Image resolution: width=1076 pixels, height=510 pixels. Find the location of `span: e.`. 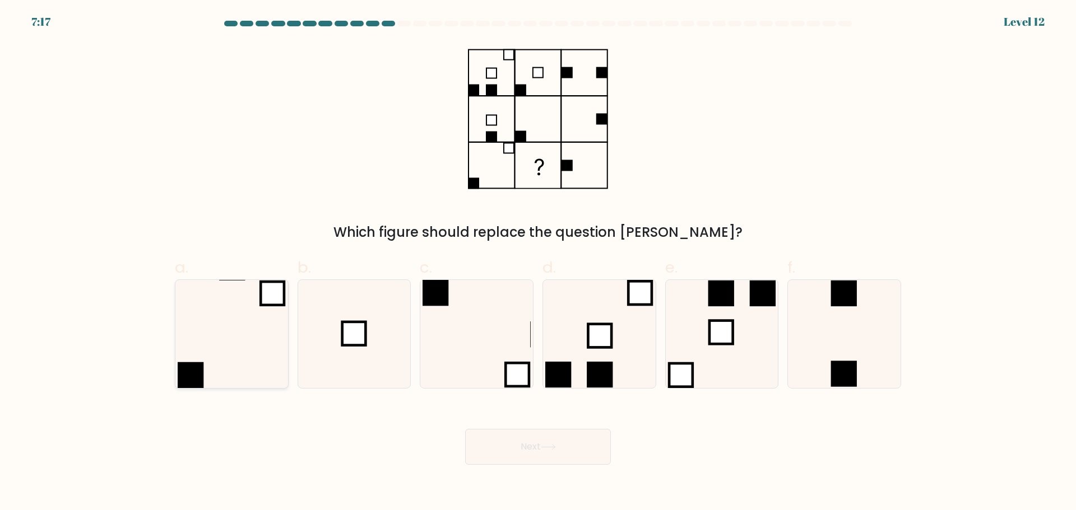

span: e. is located at coordinates (671, 267).